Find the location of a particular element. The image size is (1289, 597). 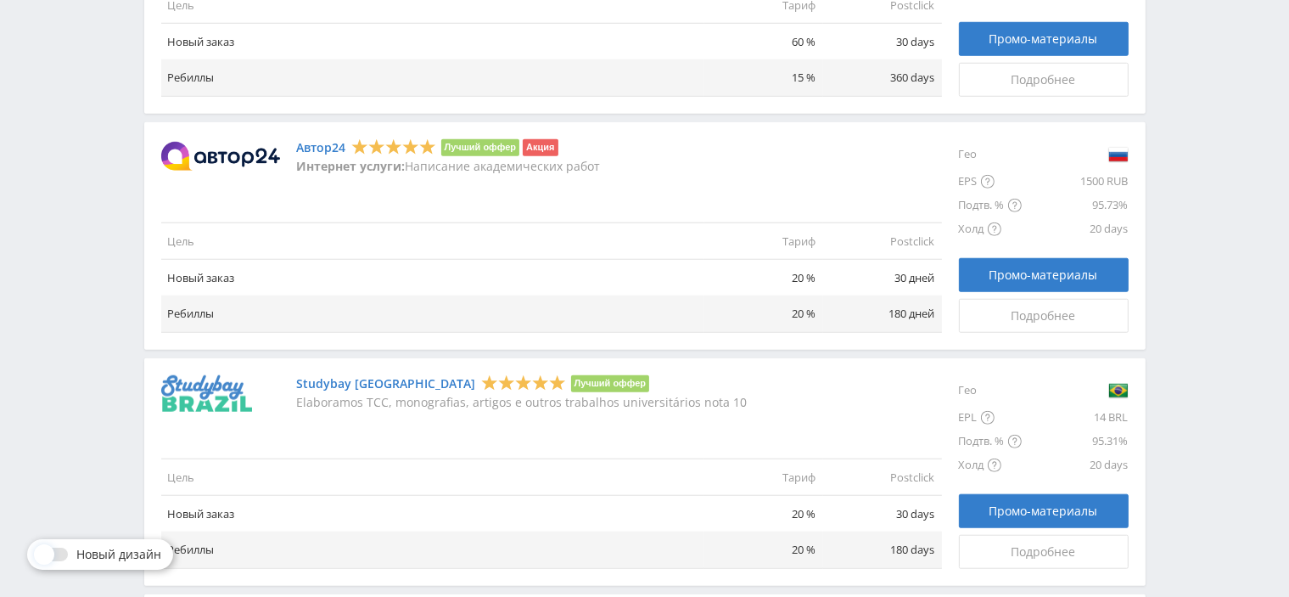

div: EPL is located at coordinates (990, 418).